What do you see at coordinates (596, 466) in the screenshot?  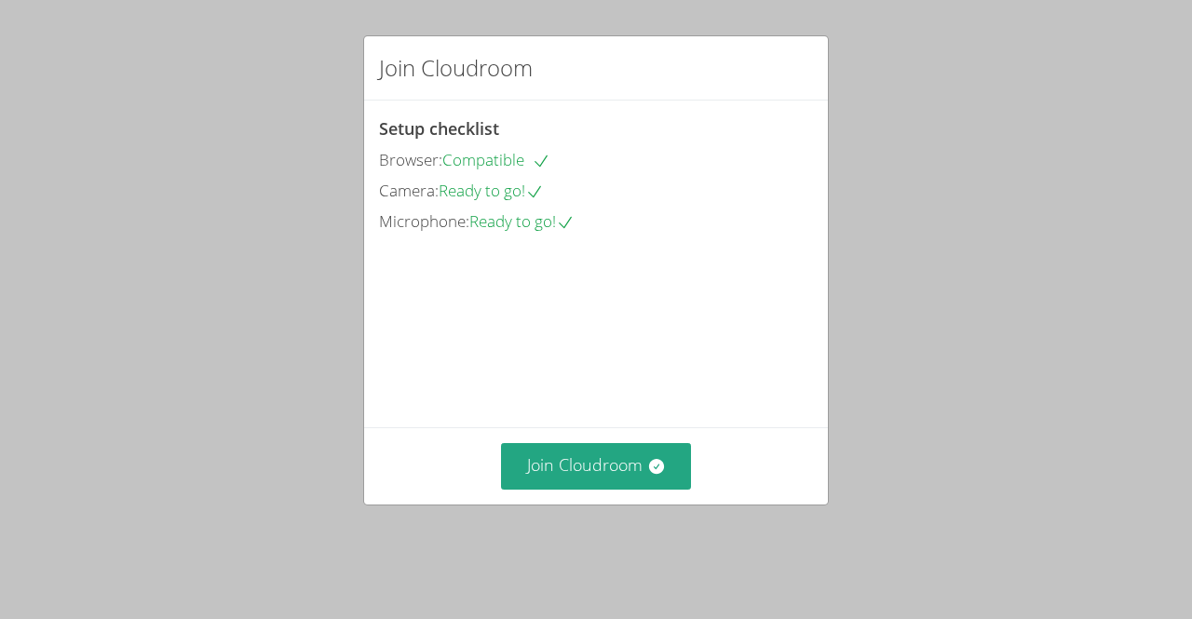 I see `button: Join Cloudroom` at bounding box center [596, 466].